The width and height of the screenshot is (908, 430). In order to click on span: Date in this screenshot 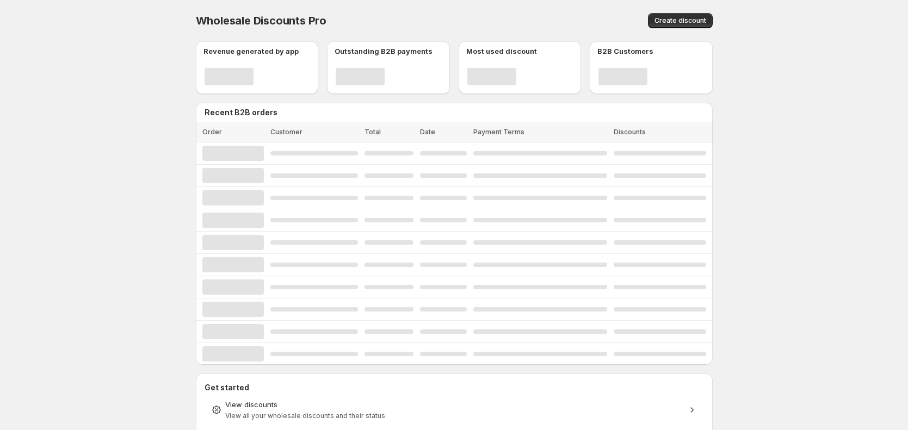, I will do `click(428, 132)`.